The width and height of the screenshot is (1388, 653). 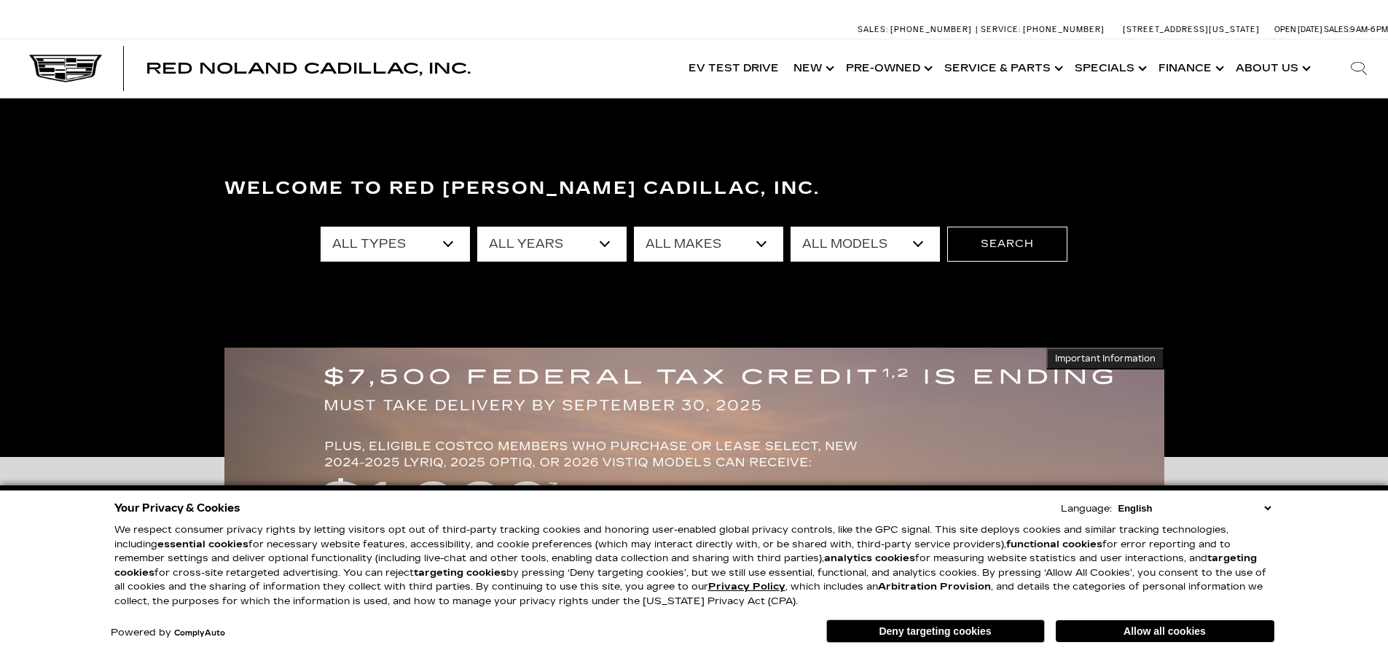 What do you see at coordinates (734, 68) in the screenshot?
I see `a: EV Test Drive` at bounding box center [734, 68].